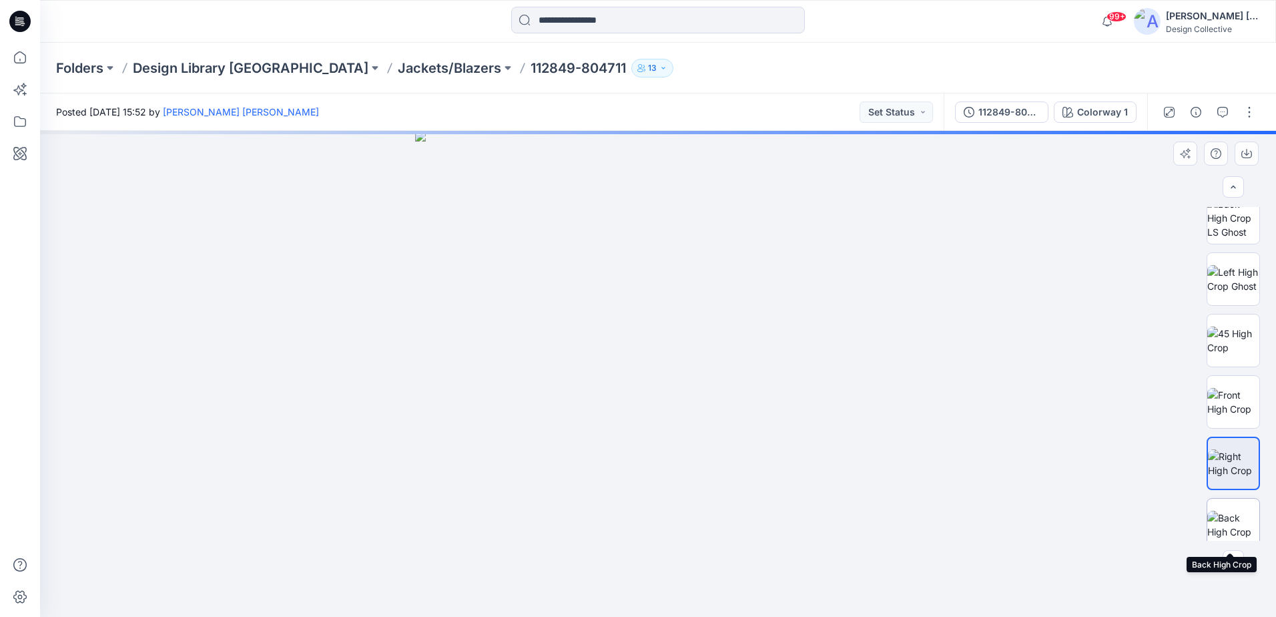 This screenshot has height=617, width=1276. I want to click on button: Colorway 1, so click(1095, 112).